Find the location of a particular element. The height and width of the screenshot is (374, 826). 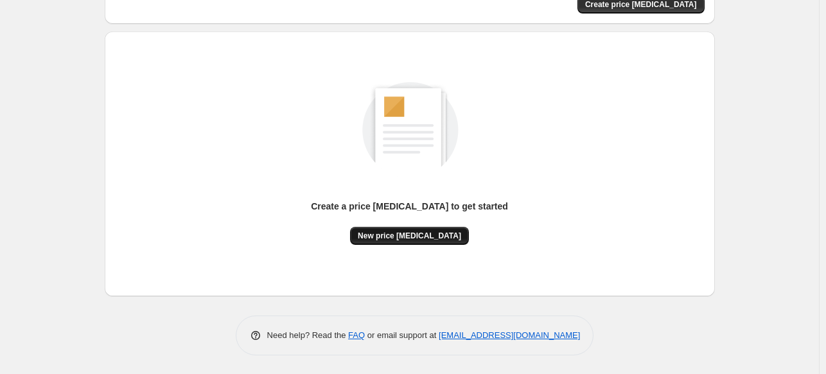

span: or email support at is located at coordinates (401, 335).